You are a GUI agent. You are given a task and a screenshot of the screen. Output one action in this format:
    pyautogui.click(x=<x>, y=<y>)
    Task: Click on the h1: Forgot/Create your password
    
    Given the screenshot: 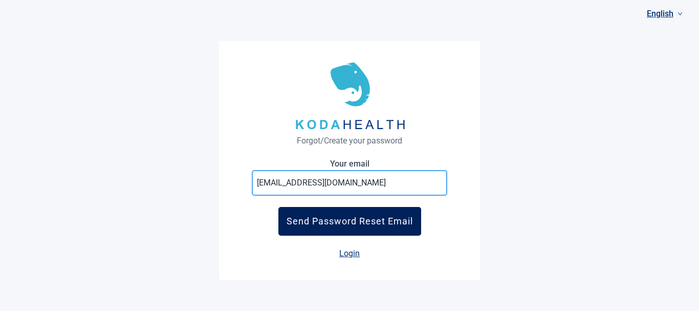 What is the action you would take?
    pyautogui.click(x=349, y=140)
    